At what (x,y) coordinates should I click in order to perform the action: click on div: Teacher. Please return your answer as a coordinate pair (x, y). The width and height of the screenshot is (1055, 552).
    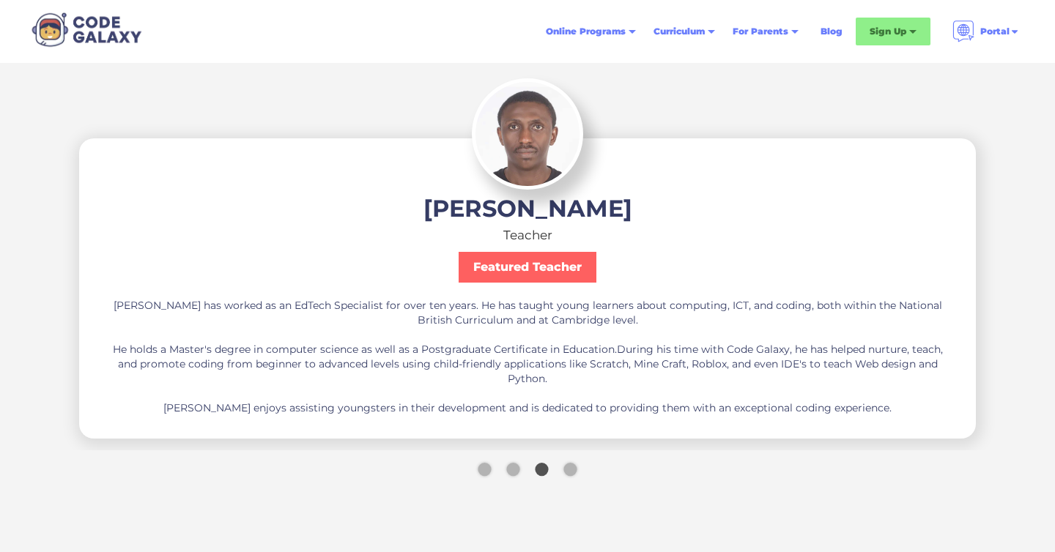
    Looking at the image, I should click on (527, 235).